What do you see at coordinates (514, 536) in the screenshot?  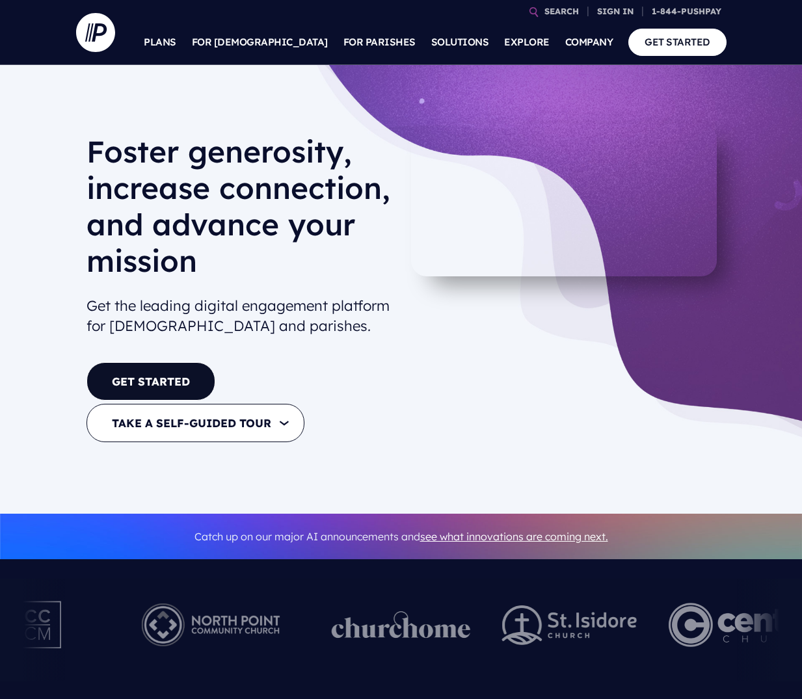 I see `span: see what innovations are coming next.` at bounding box center [514, 536].